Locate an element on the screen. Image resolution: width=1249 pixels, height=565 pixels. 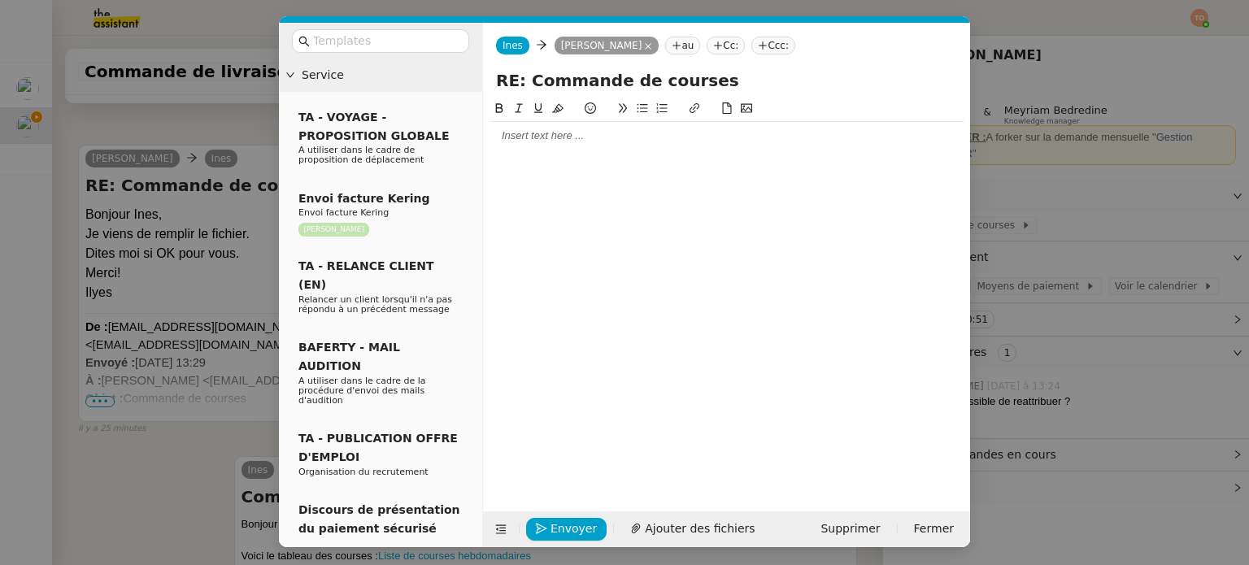
button: Supprimer is located at coordinates (850, 529).